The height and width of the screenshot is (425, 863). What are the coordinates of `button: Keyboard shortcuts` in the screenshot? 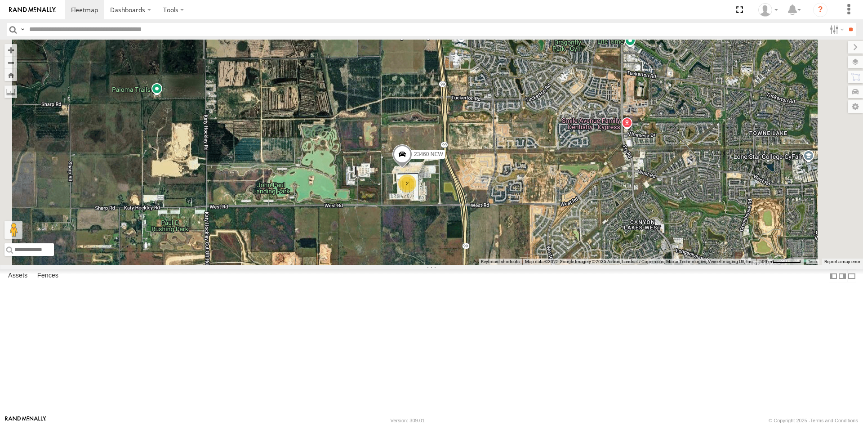 It's located at (500, 262).